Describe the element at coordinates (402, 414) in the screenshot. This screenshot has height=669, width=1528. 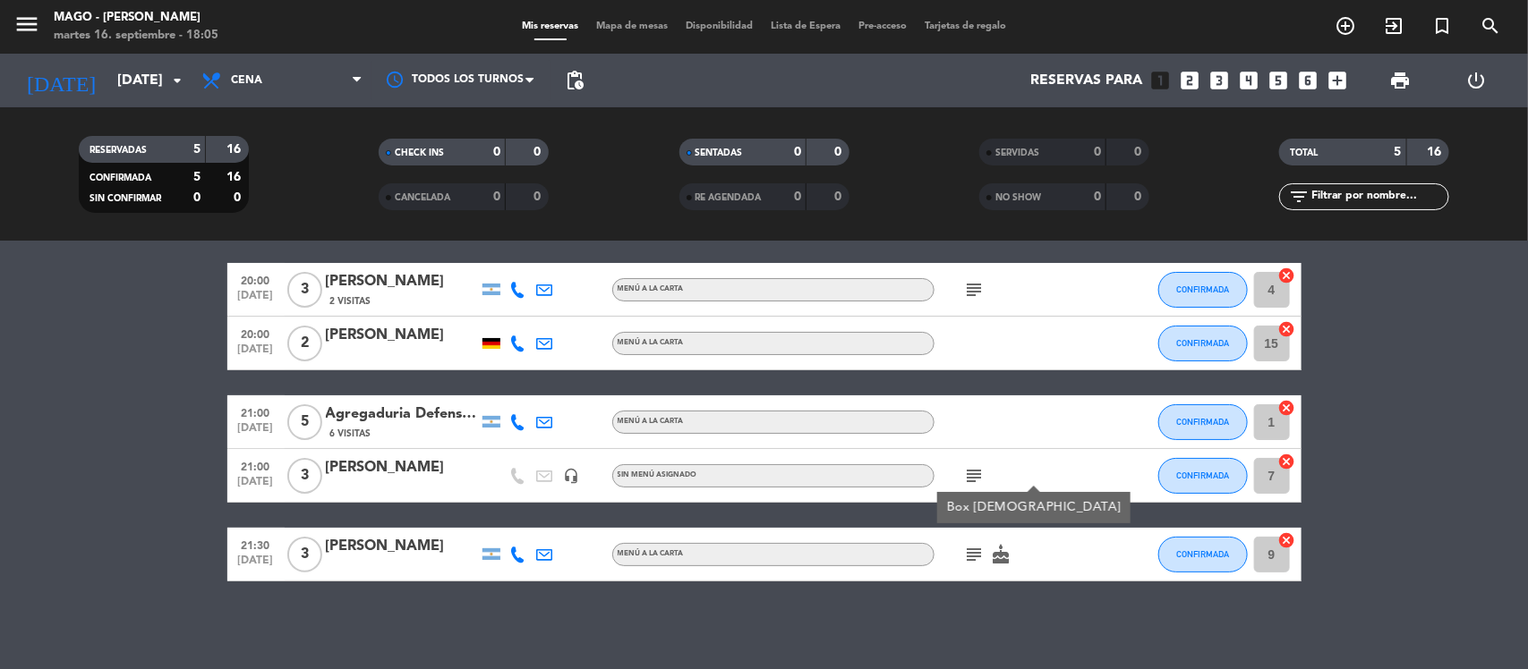
I see `div: Agregaduria Defensa ITA` at that location.